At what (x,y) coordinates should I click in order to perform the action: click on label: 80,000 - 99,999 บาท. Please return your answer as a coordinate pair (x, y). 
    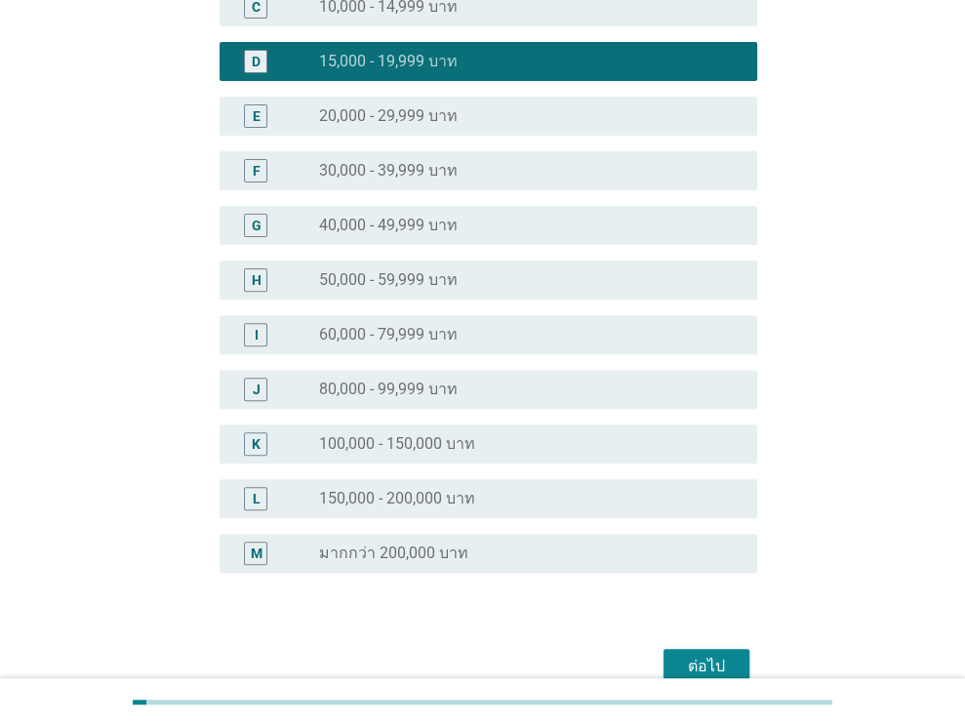
    Looking at the image, I should click on (388, 389).